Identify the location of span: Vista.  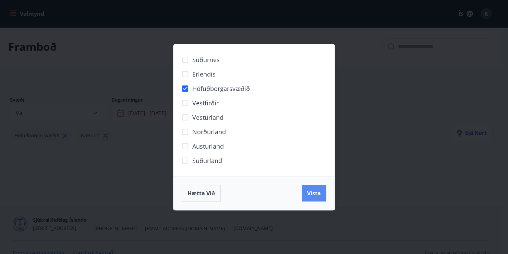
(314, 193).